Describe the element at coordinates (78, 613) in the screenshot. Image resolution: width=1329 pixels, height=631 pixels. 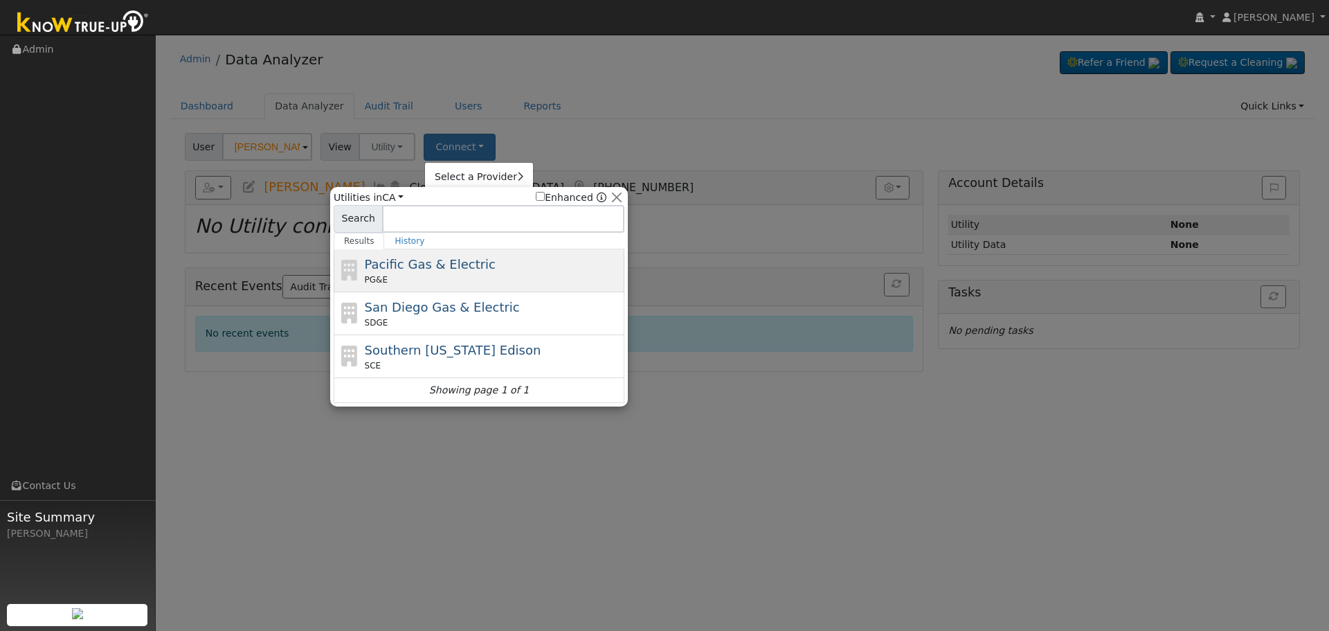
I see `img: retrieve` at that location.